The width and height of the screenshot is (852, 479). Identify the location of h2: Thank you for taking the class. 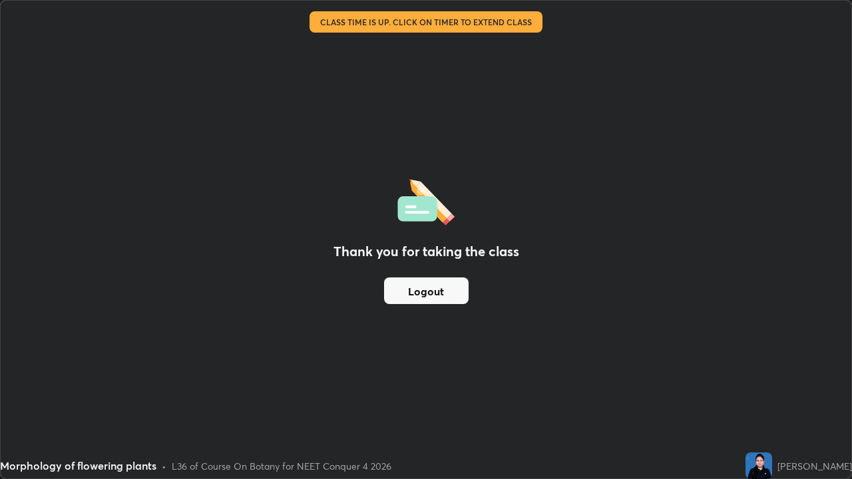
(426, 252).